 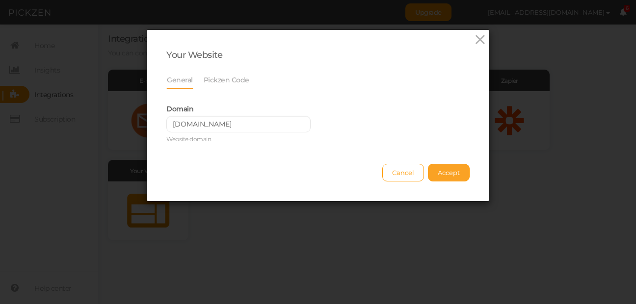 I want to click on span: Website domain., so click(x=189, y=139).